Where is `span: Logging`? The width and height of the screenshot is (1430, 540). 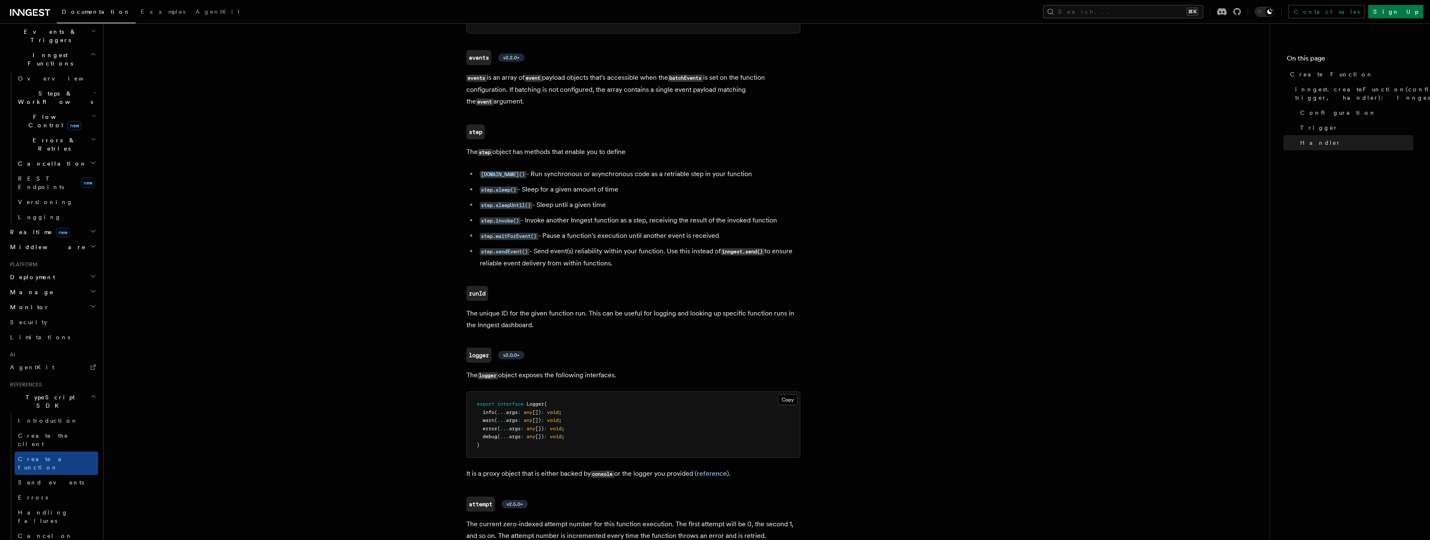
span: Logging is located at coordinates (40, 217).